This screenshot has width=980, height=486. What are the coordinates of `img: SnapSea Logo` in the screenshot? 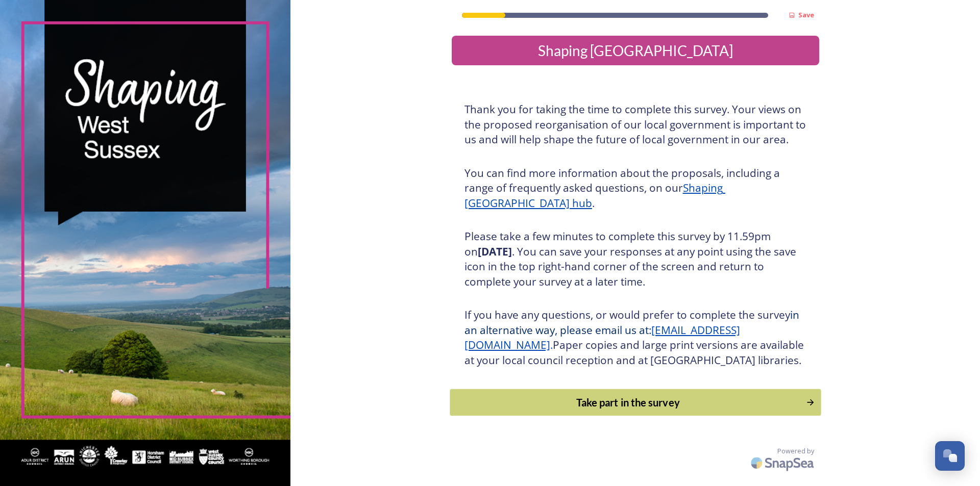 It's located at (783, 463).